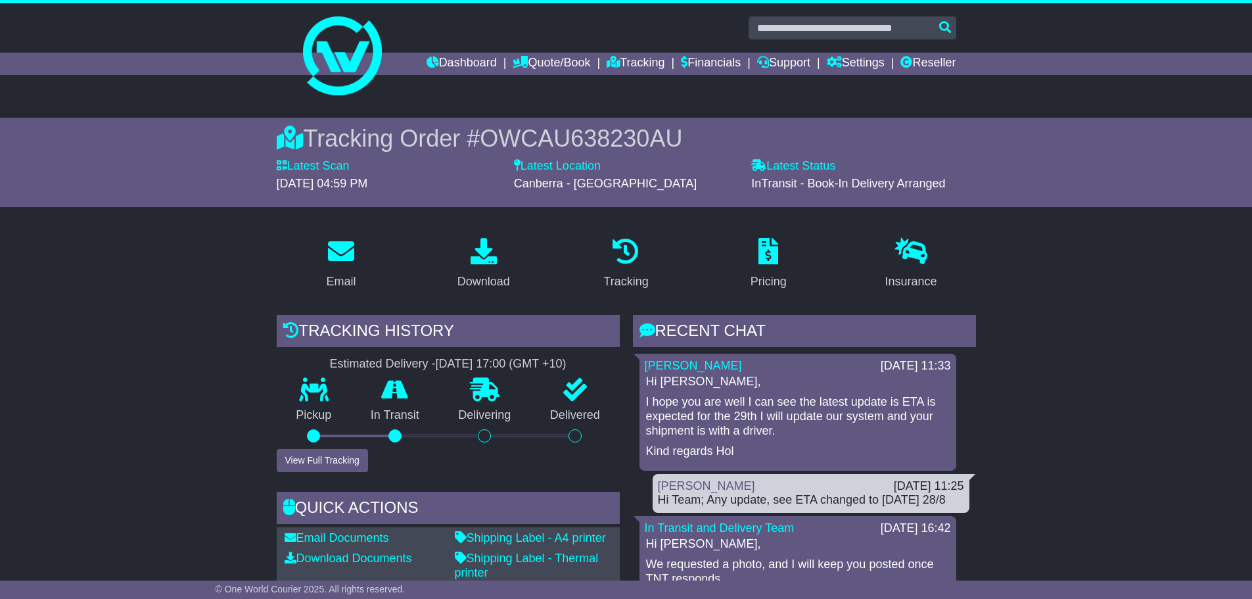 This screenshot has height=599, width=1252. I want to click on div: Download, so click(484, 281).